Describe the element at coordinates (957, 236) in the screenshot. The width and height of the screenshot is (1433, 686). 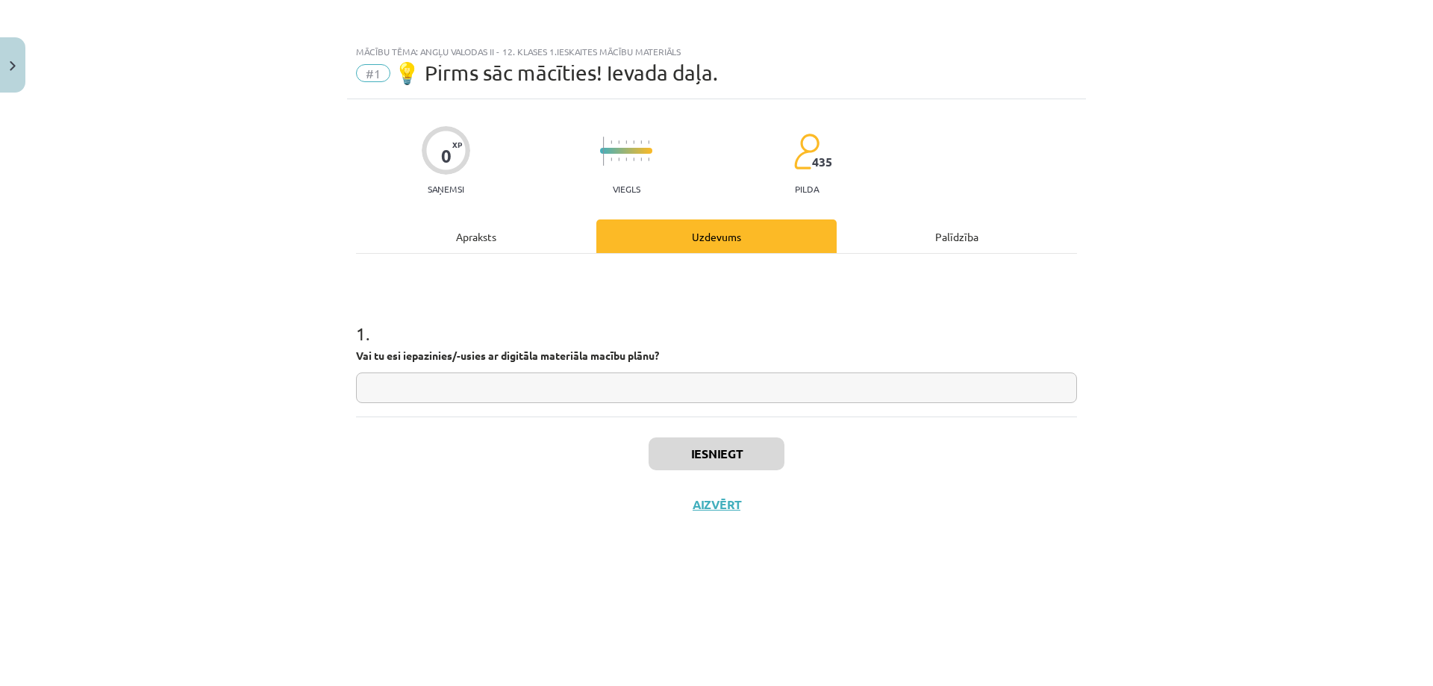
I see `div: Palīdzība` at that location.